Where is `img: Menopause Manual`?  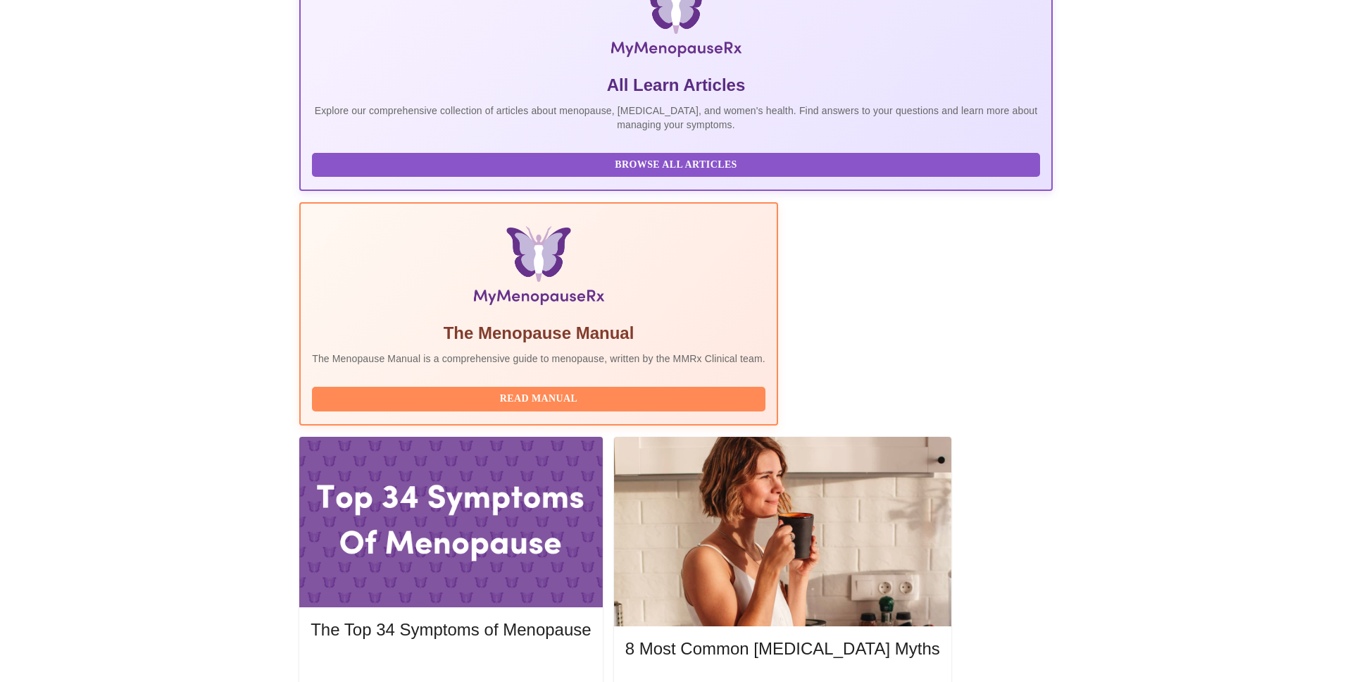
img: Menopause Manual is located at coordinates (538, 268).